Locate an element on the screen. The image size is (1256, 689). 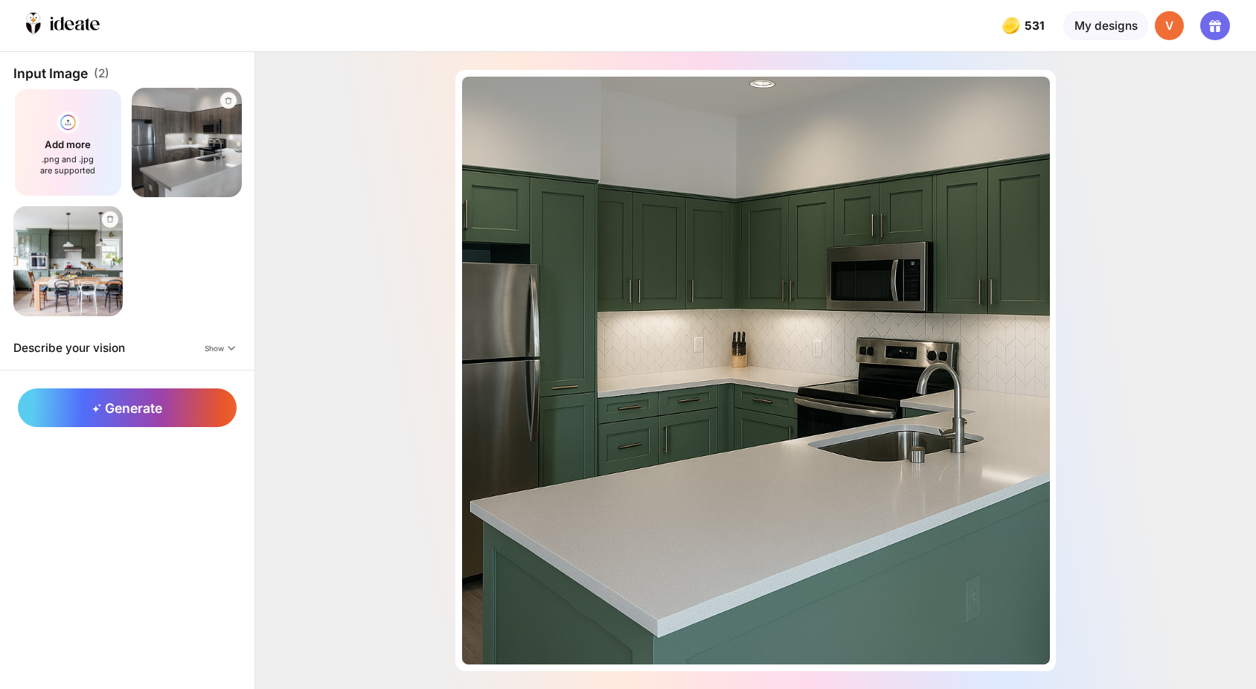
div: Input Image is located at coordinates (127, 73).